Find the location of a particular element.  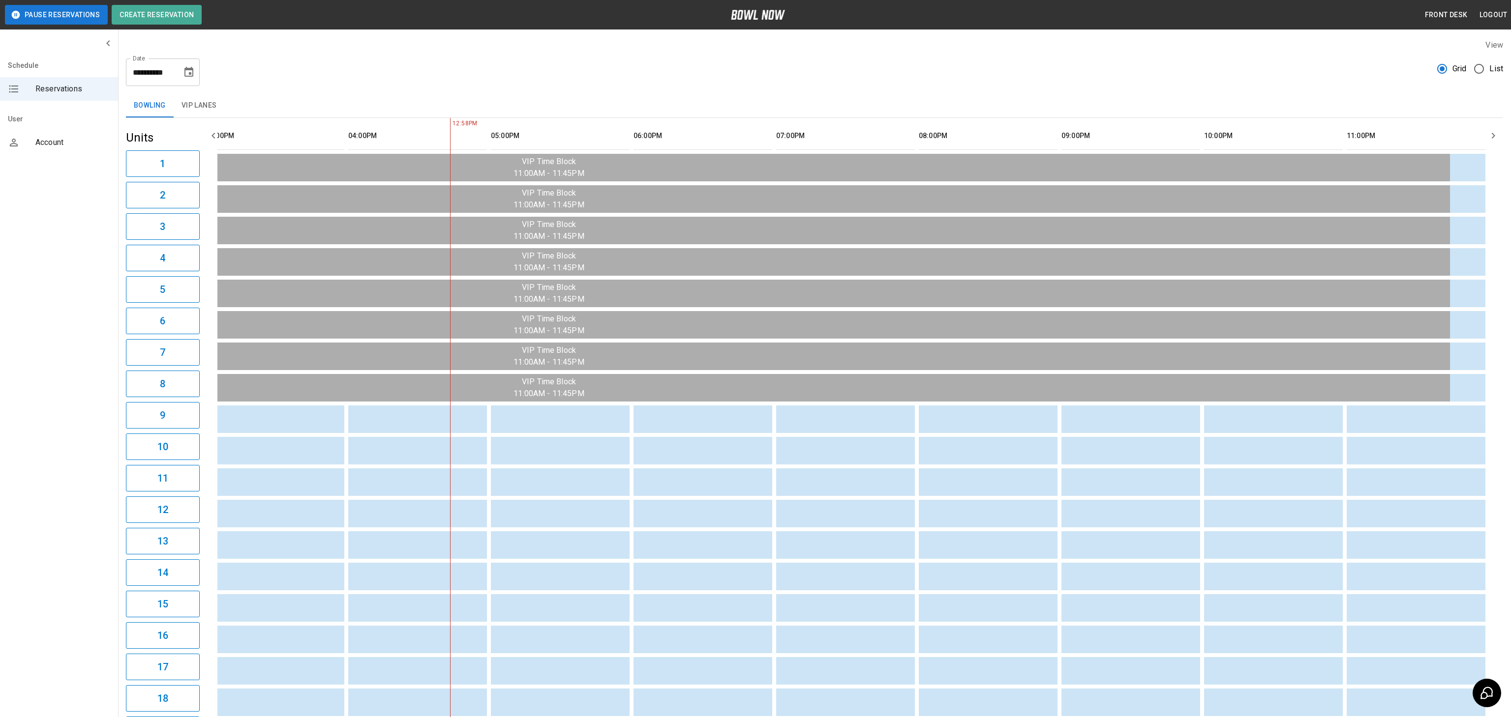

h6: 10 is located at coordinates (163, 447).